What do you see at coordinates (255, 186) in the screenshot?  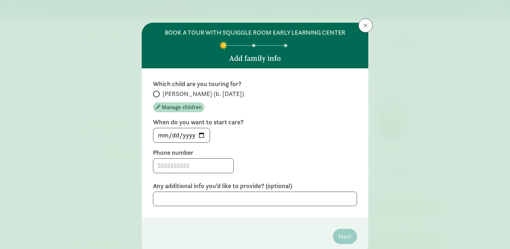 I see `label: Any additional info you'd like to provide? (optional)` at bounding box center [255, 186].